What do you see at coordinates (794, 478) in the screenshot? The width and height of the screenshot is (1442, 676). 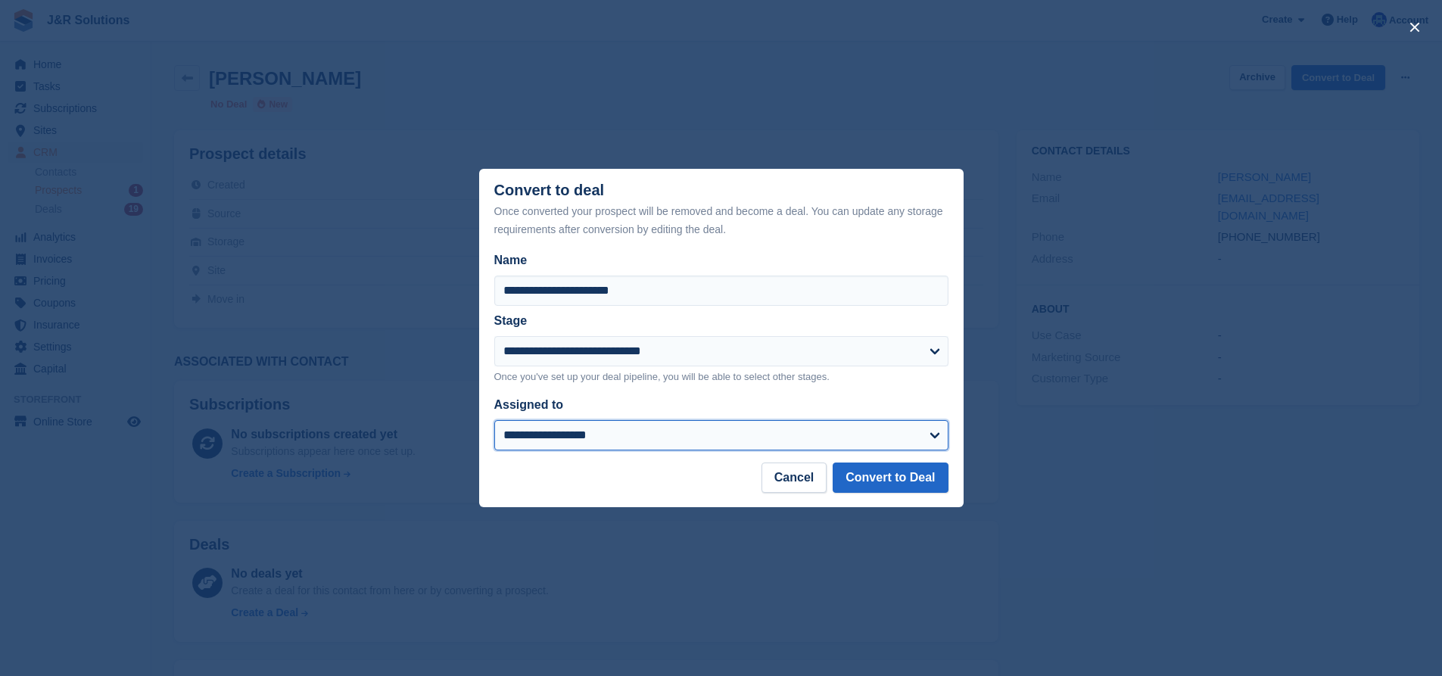 I see `button: Cancel` at bounding box center [794, 478].